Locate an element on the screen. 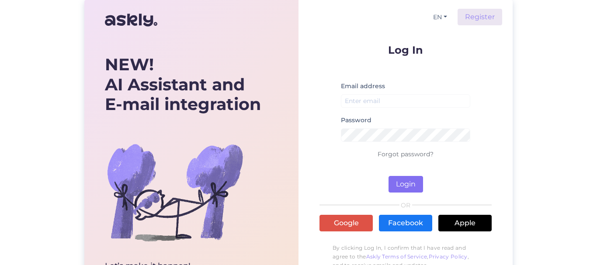  p: Log In is located at coordinates (406, 50).